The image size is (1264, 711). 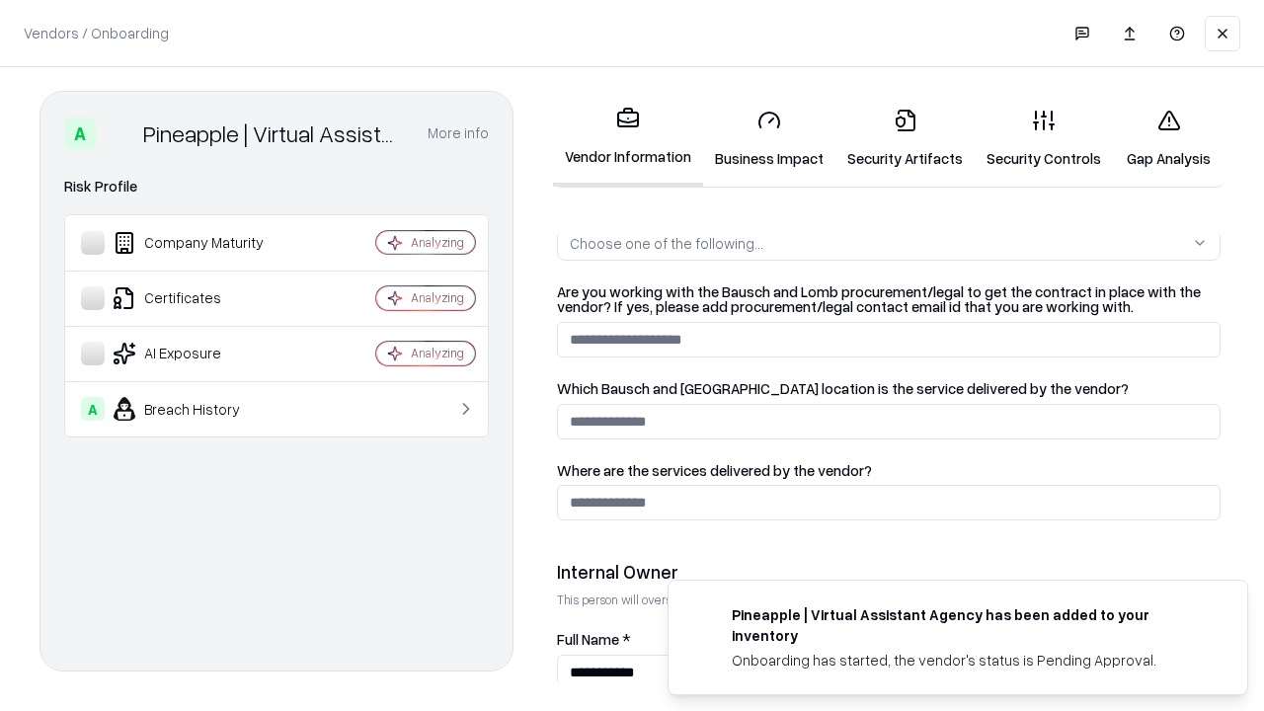 I want to click on div: Internal Owner, so click(x=889, y=572).